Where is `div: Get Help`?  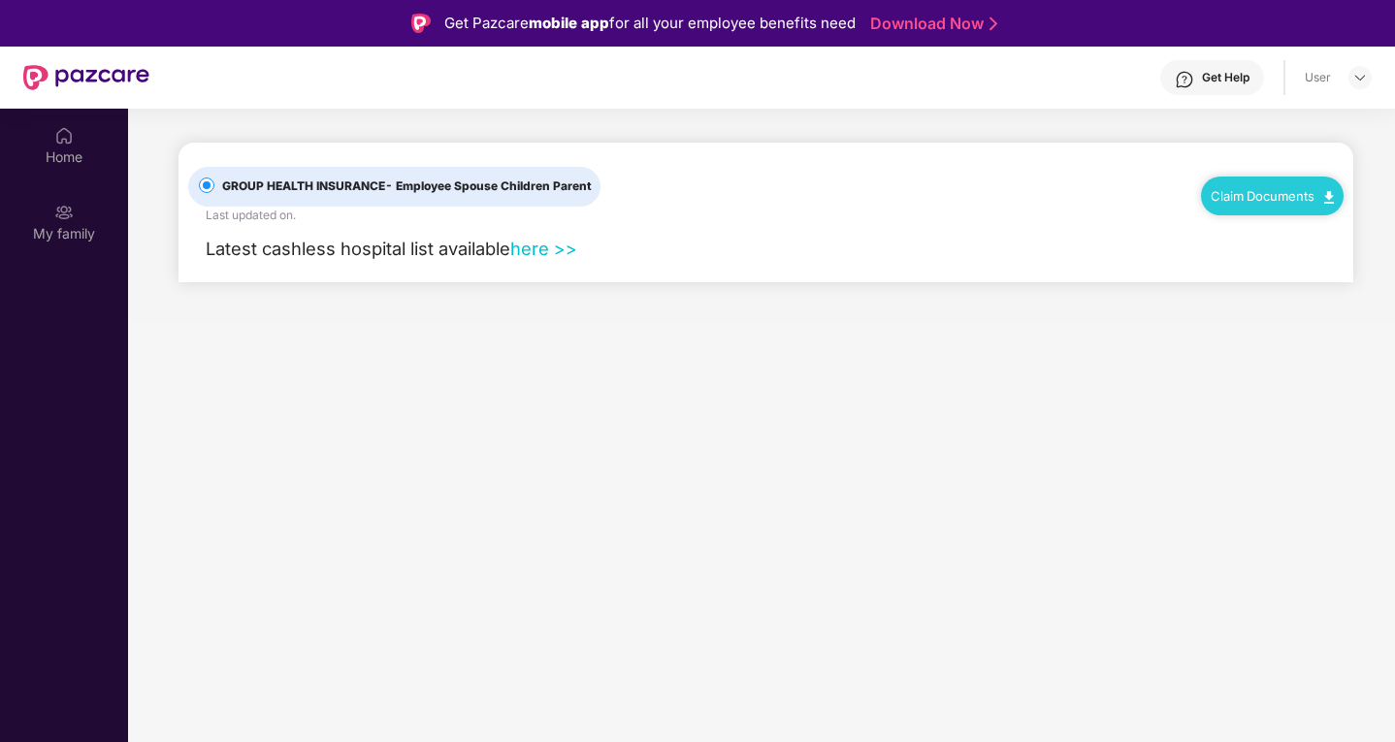 div: Get Help is located at coordinates (1226, 78).